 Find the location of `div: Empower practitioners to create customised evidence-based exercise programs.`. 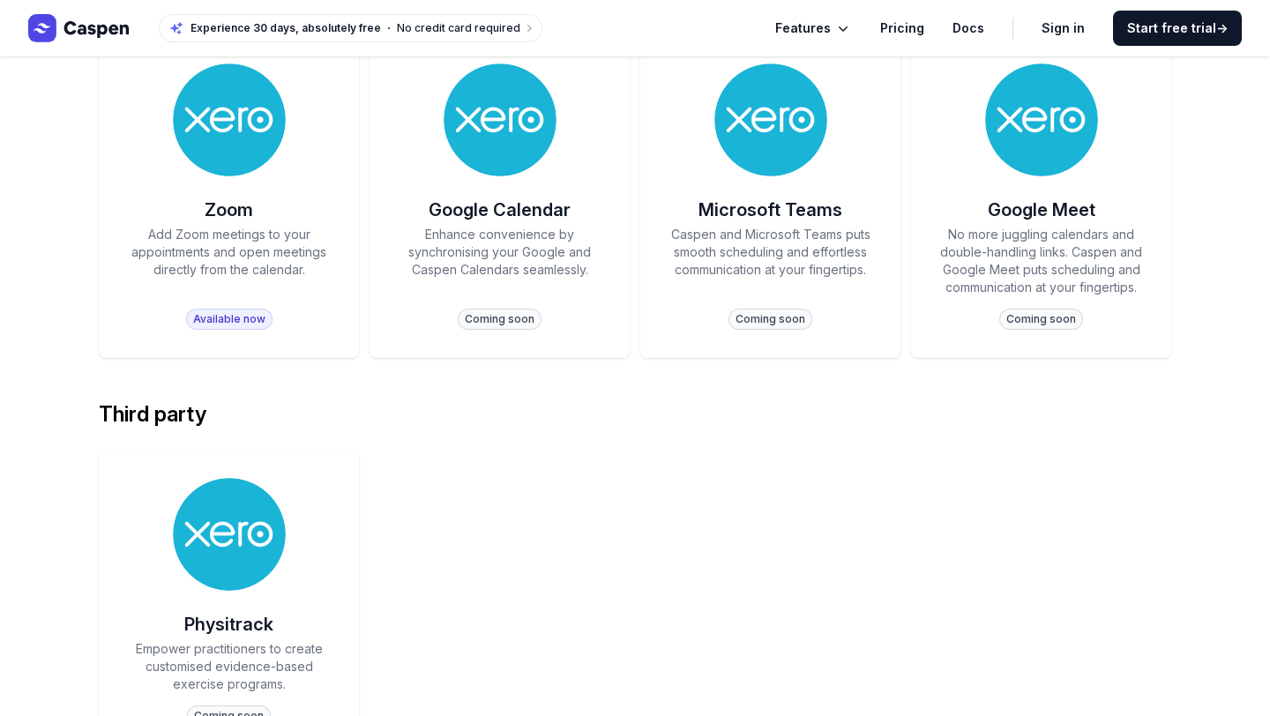

div: Empower practitioners to create customised evidence-based exercise programs. is located at coordinates (228, 667).